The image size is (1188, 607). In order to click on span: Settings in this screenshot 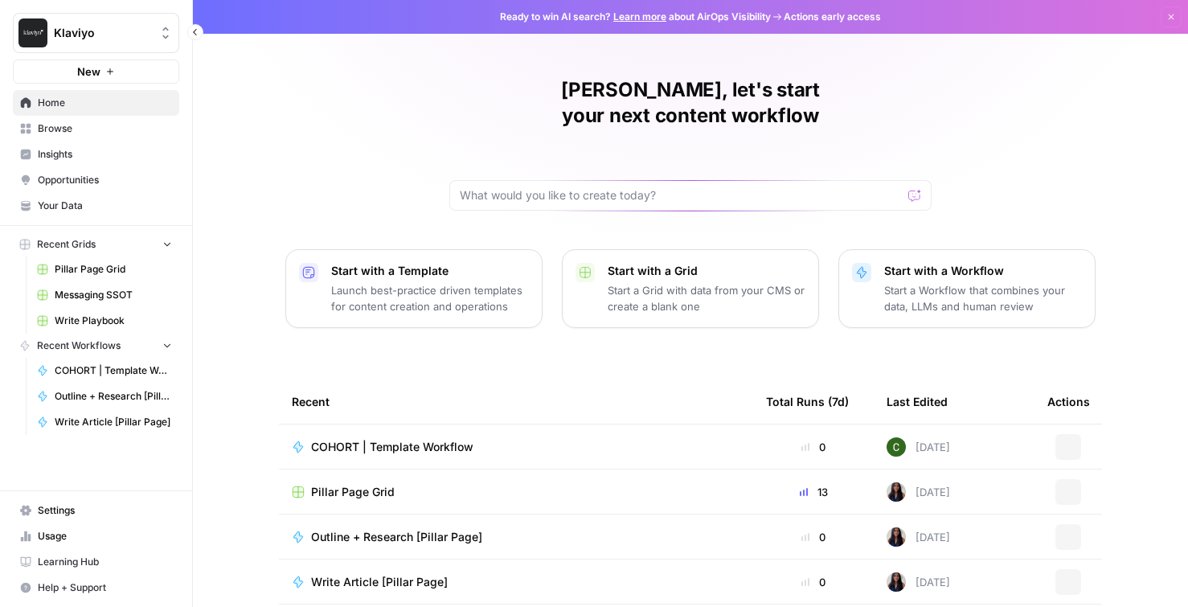, I will do `click(104, 510)`.